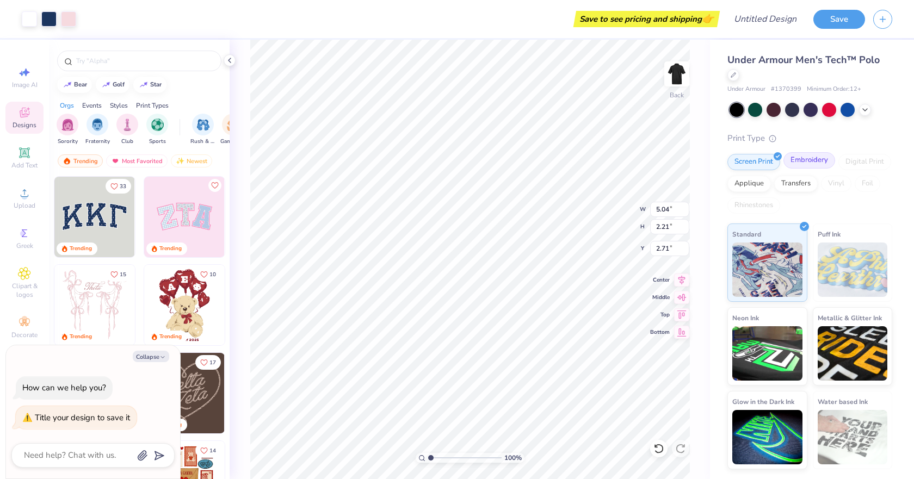 The height and width of the screenshot is (479, 914). Describe the element at coordinates (92, 106) in the screenshot. I see `div: Events` at that location.